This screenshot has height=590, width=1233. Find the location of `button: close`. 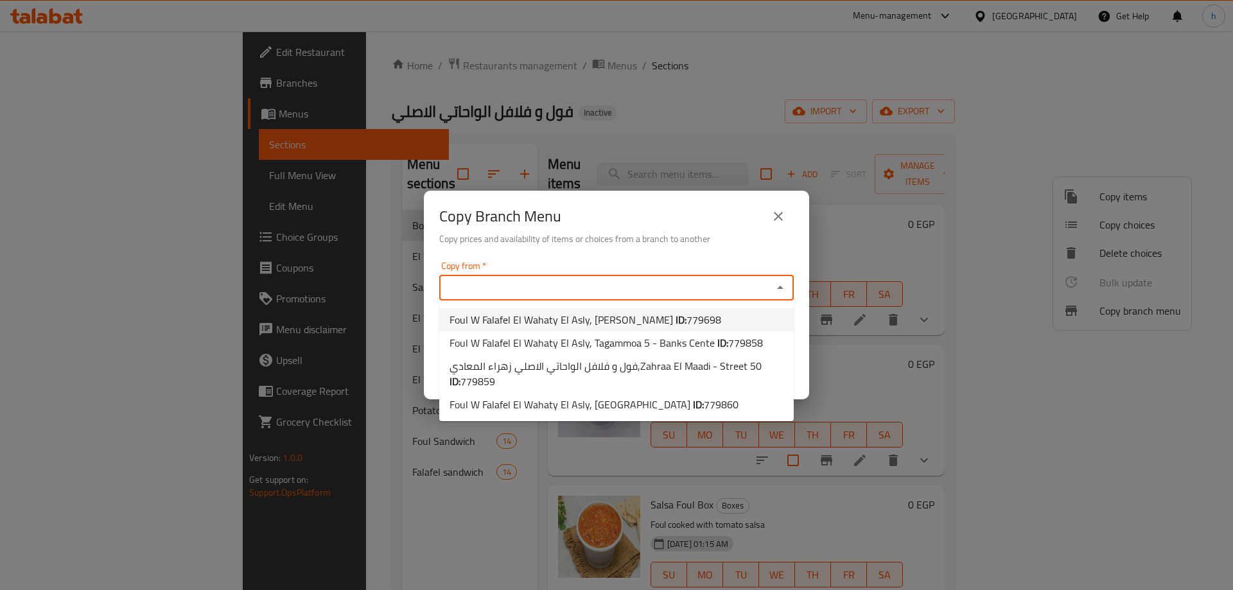

button: close is located at coordinates (778, 216).